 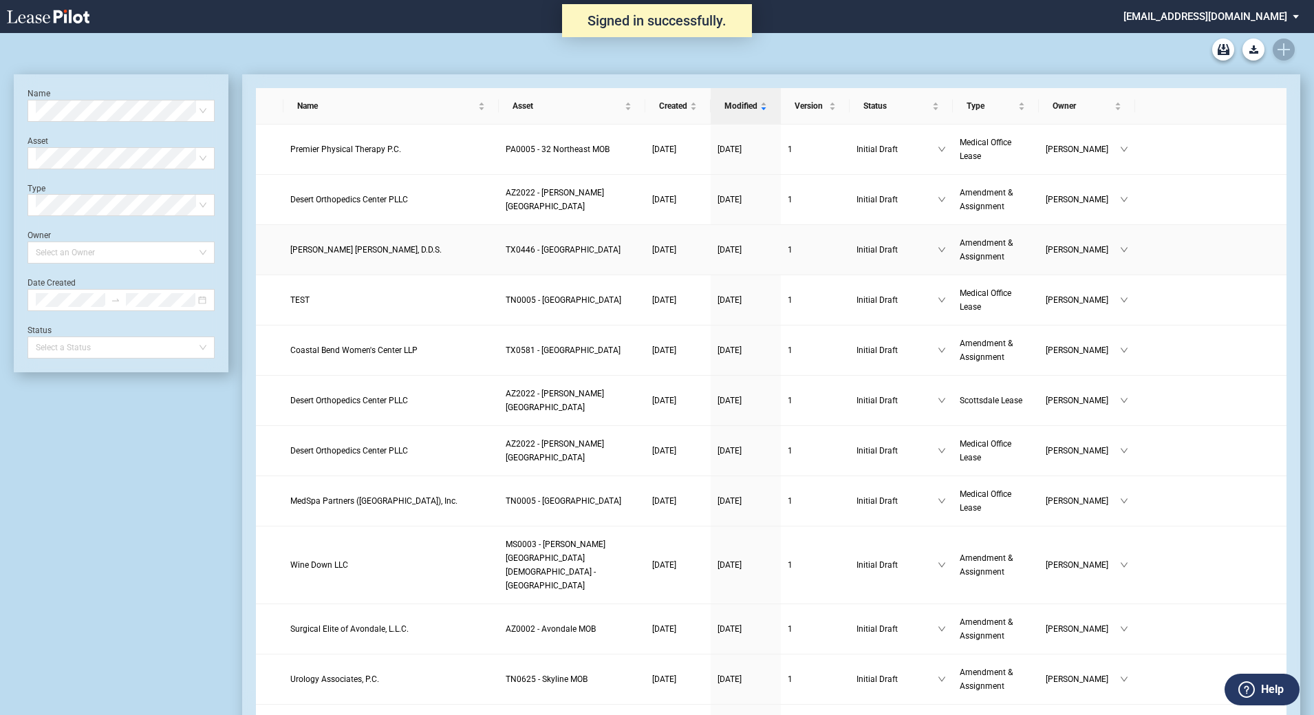 I want to click on a: TN0625 - Skyline MOB, so click(x=572, y=679).